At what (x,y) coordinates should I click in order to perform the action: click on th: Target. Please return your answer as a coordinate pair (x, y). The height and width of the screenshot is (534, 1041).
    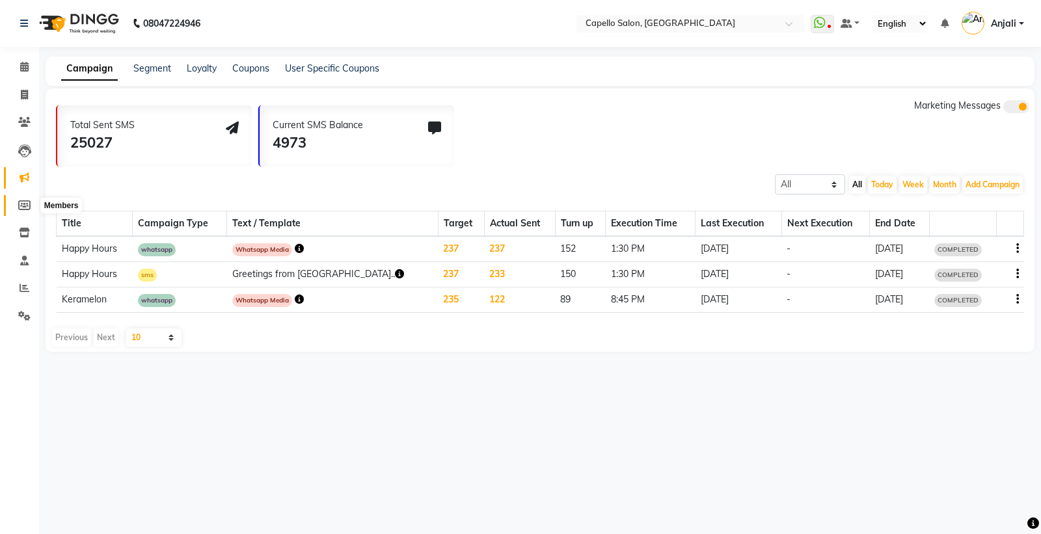
    Looking at the image, I should click on (461, 224).